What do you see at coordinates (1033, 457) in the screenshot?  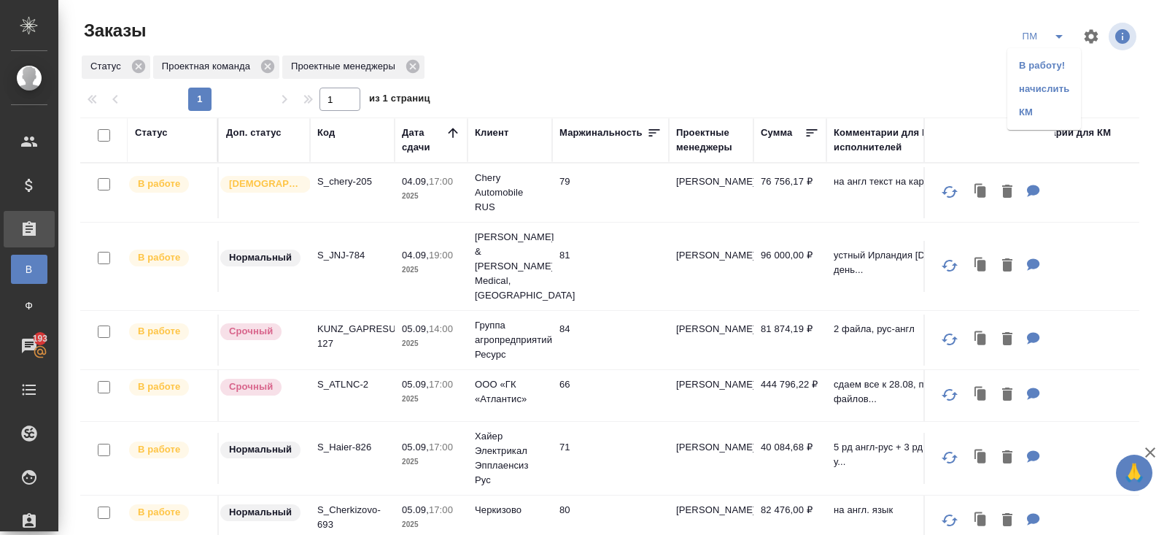 I see `button: Для ПМ: 5 рд англ-рус + 3 рд рус-каз Какие условия перевода руководства на духовые шкафы HOQ-K3QN...` at bounding box center [1033, 457].